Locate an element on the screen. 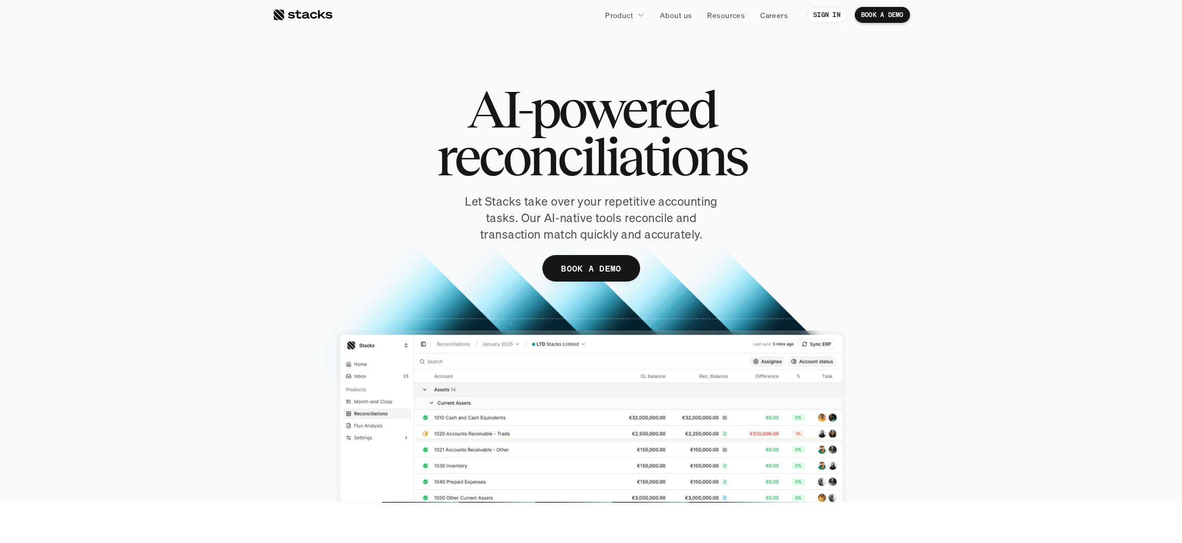 The width and height of the screenshot is (1182, 543). p: Let Stacks take over your repetitive accounting tasks. Our AI-native tools reconcile and transact... is located at coordinates (591, 218).